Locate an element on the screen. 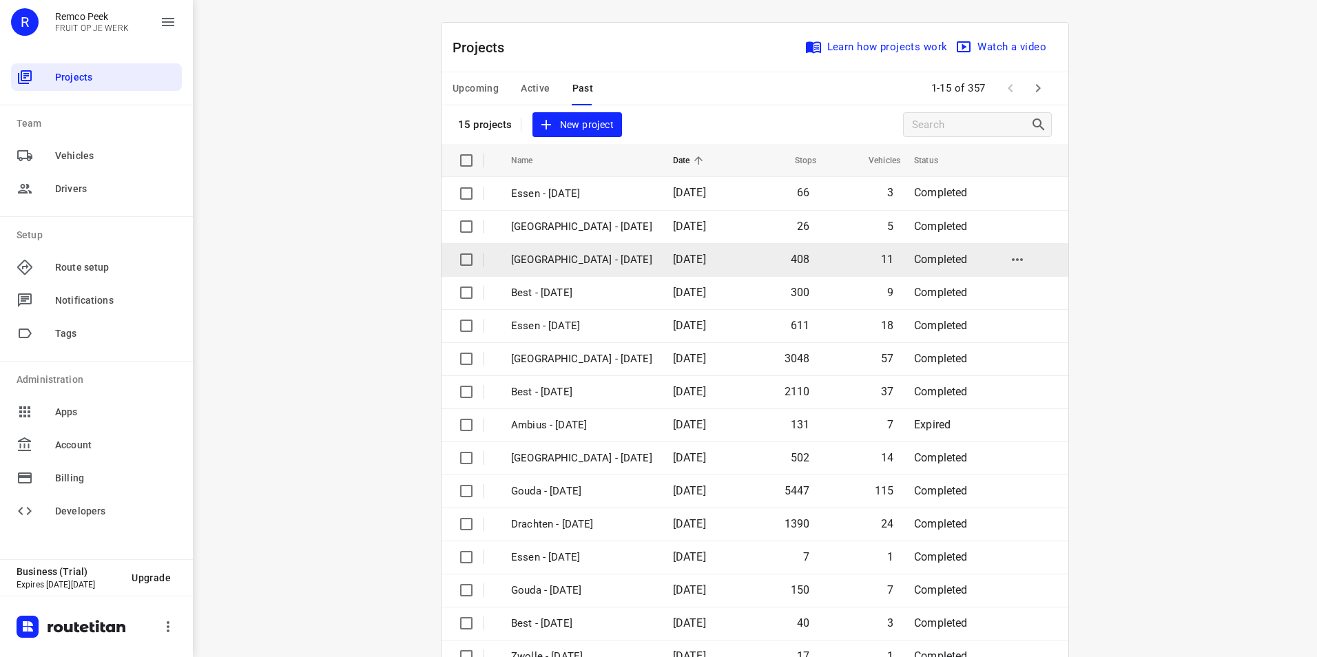 This screenshot has height=657, width=1317. span: 1390 is located at coordinates (797, 523).